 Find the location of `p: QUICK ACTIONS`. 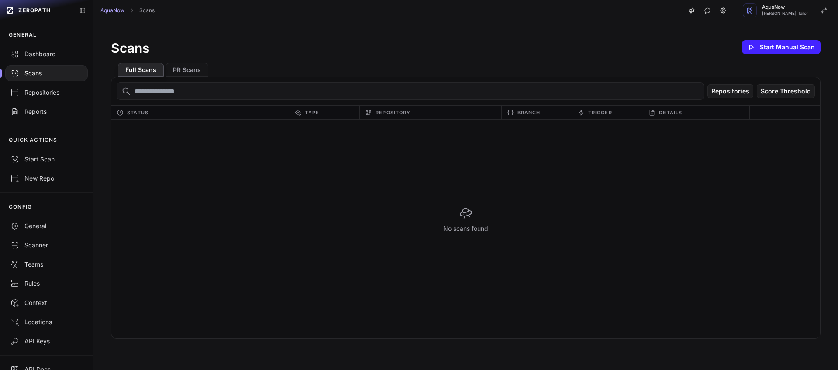

p: QUICK ACTIONS is located at coordinates (33, 140).